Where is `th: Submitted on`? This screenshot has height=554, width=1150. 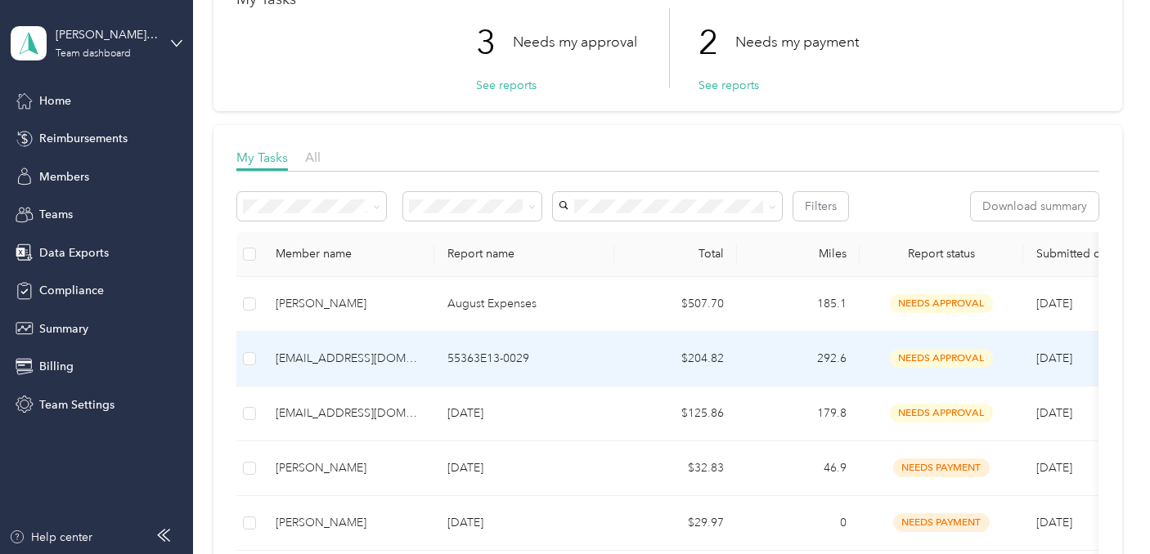 th: Submitted on is located at coordinates (1084, 254).